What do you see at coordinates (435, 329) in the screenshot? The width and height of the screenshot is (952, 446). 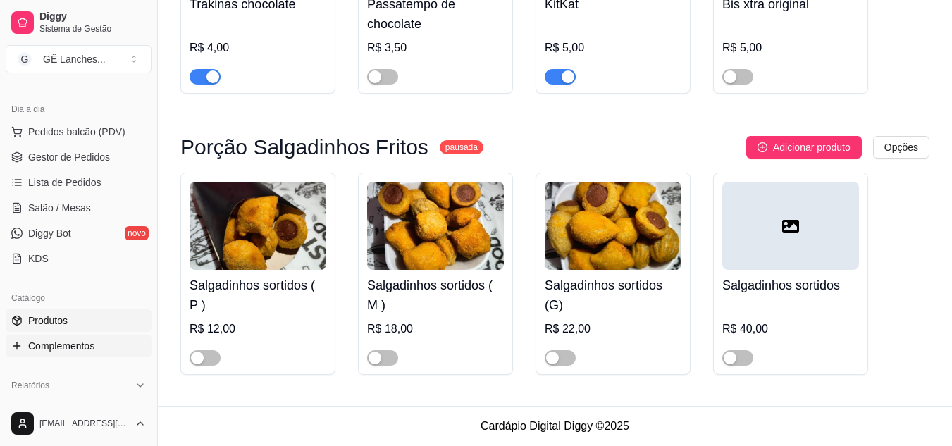 I see `div: R$ 18,00` at bounding box center [435, 329].